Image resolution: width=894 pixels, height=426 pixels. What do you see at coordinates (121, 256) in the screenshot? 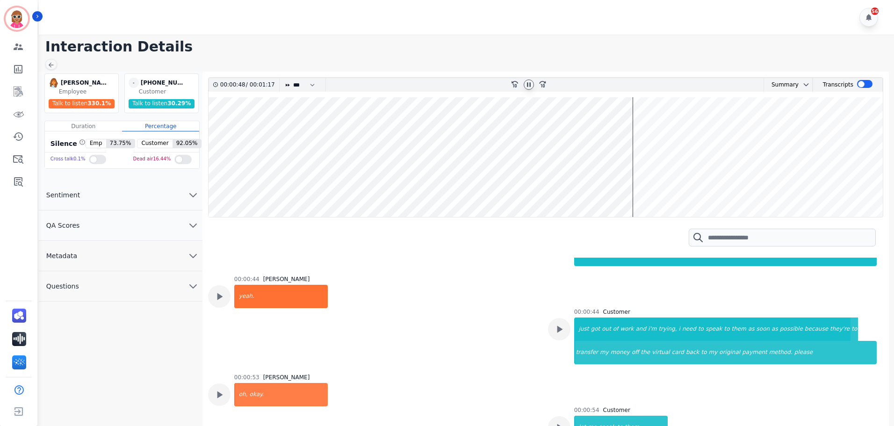
I see `button: Metadata chevron down` at bounding box center [121, 256].